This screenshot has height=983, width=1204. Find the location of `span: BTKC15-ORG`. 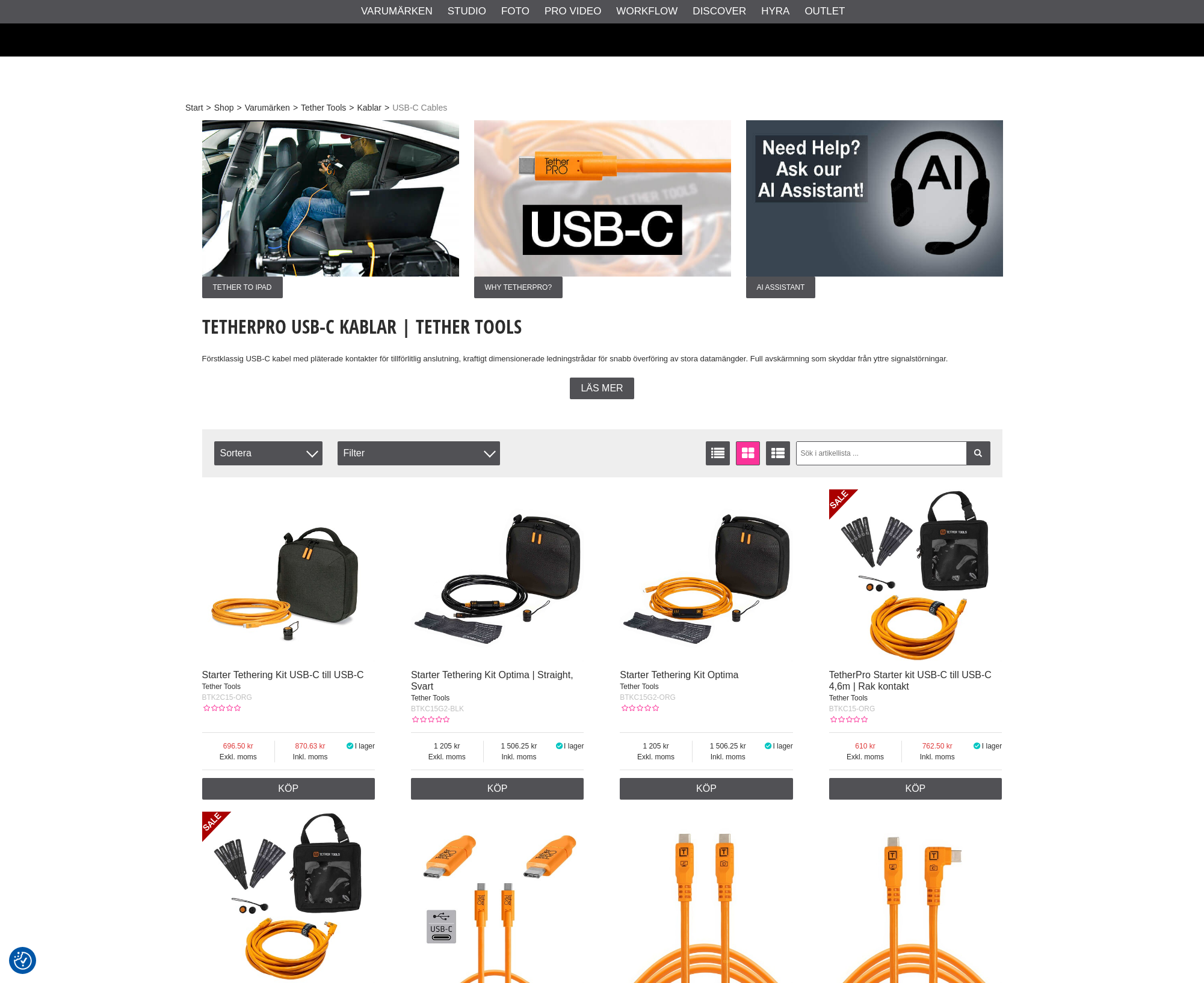

span: BTKC15-ORG is located at coordinates (852, 709).